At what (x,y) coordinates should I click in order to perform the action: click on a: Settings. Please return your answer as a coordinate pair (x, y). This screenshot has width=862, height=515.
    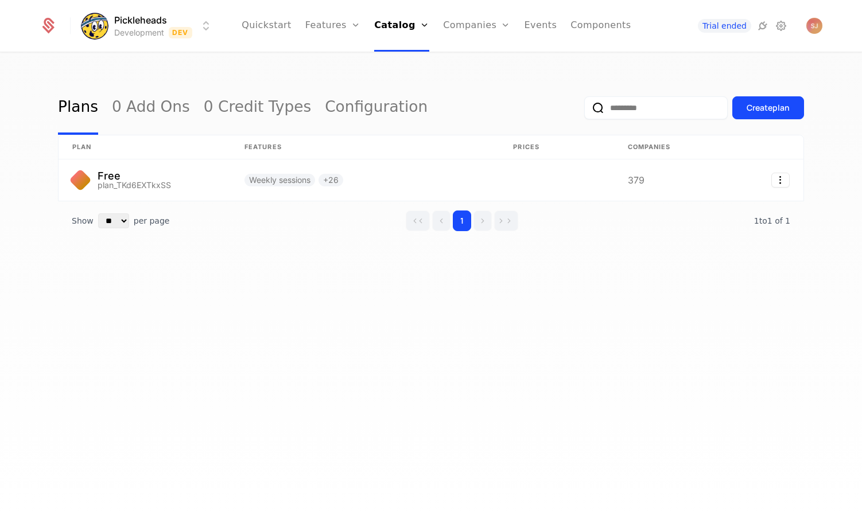
    Looking at the image, I should click on (781, 26).